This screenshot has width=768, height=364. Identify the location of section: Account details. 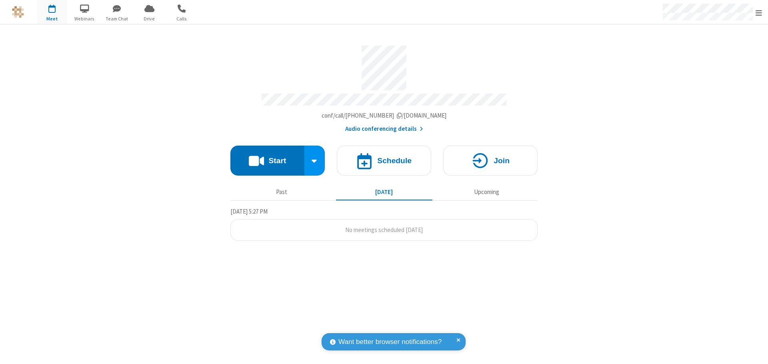
(384, 86).